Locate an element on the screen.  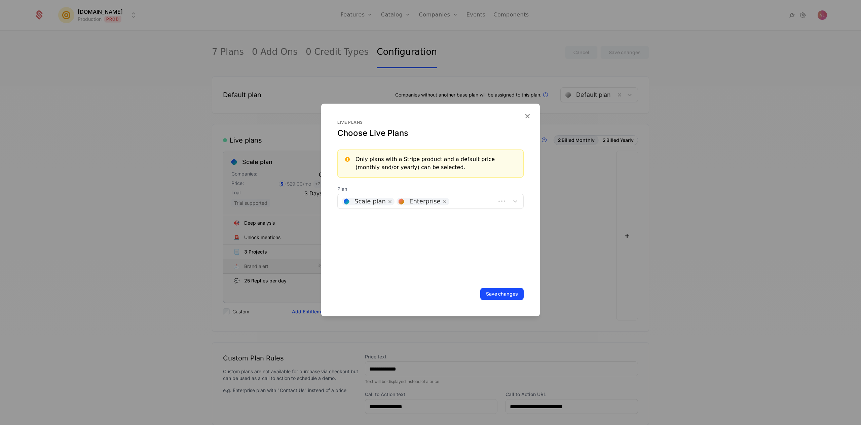
button: Save changes is located at coordinates (502, 294).